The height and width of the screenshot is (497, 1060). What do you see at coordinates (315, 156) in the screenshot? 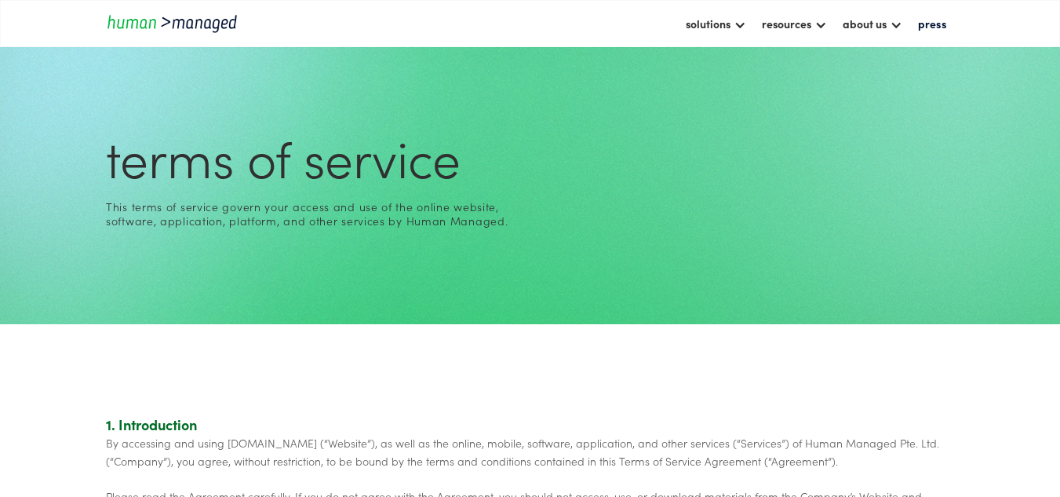
I see `h1: terms of service` at bounding box center [315, 156].